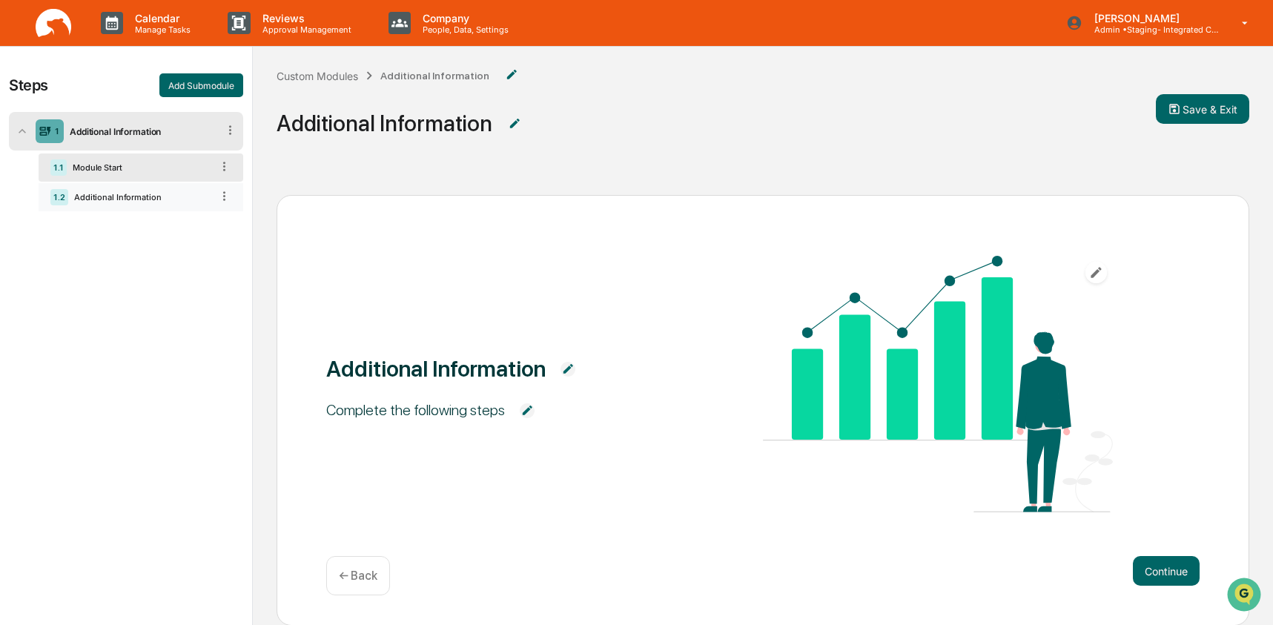 The image size is (1273, 625). I want to click on p: Approval Management, so click(305, 30).